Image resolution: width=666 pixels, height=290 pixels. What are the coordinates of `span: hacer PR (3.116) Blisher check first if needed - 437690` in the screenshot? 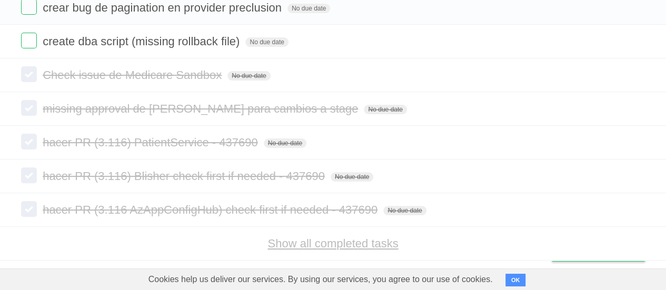 It's located at (185, 176).